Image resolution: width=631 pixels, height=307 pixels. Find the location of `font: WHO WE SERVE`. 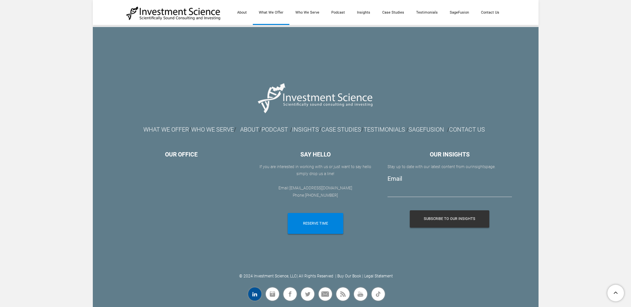

font: WHO WE SERVE is located at coordinates (212, 129).